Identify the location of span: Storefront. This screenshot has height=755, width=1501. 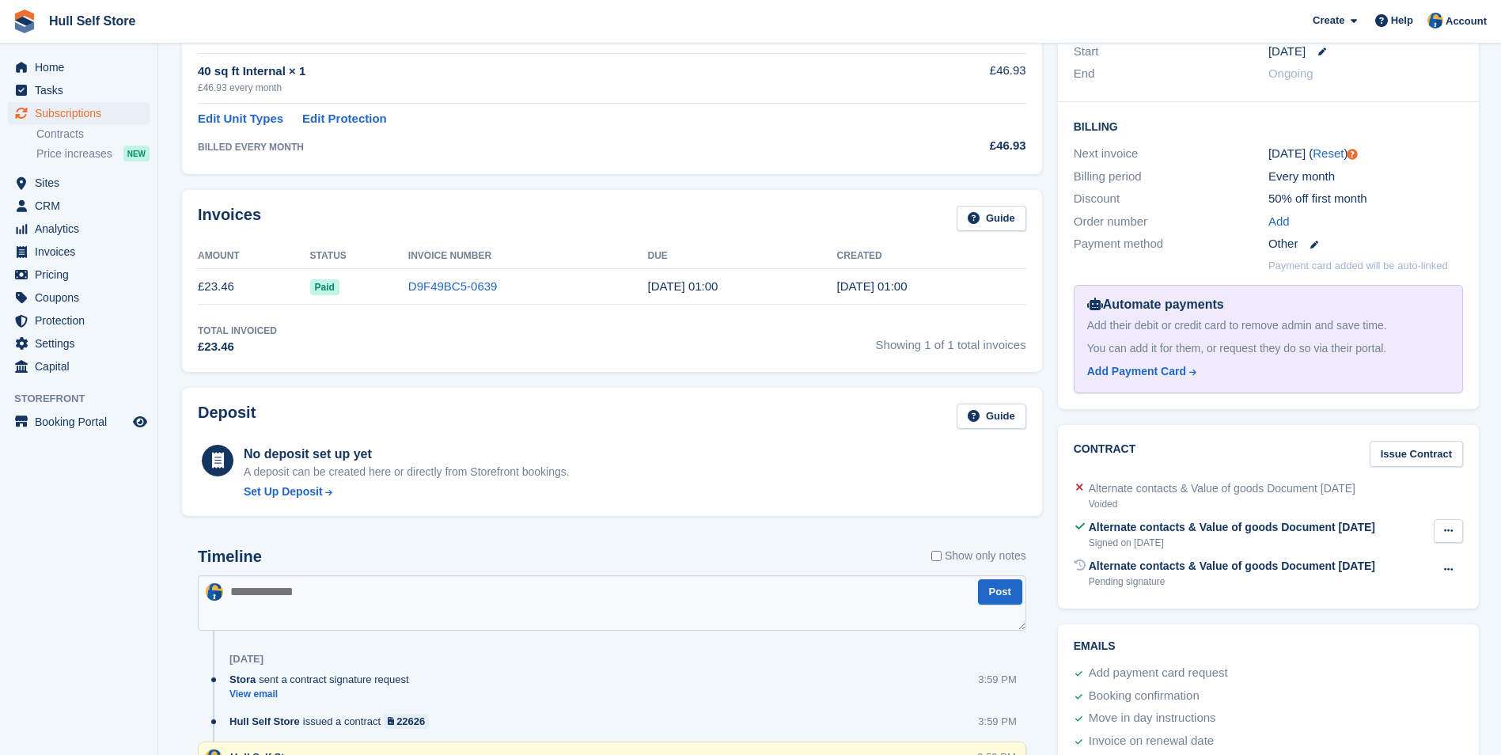
(85, 399).